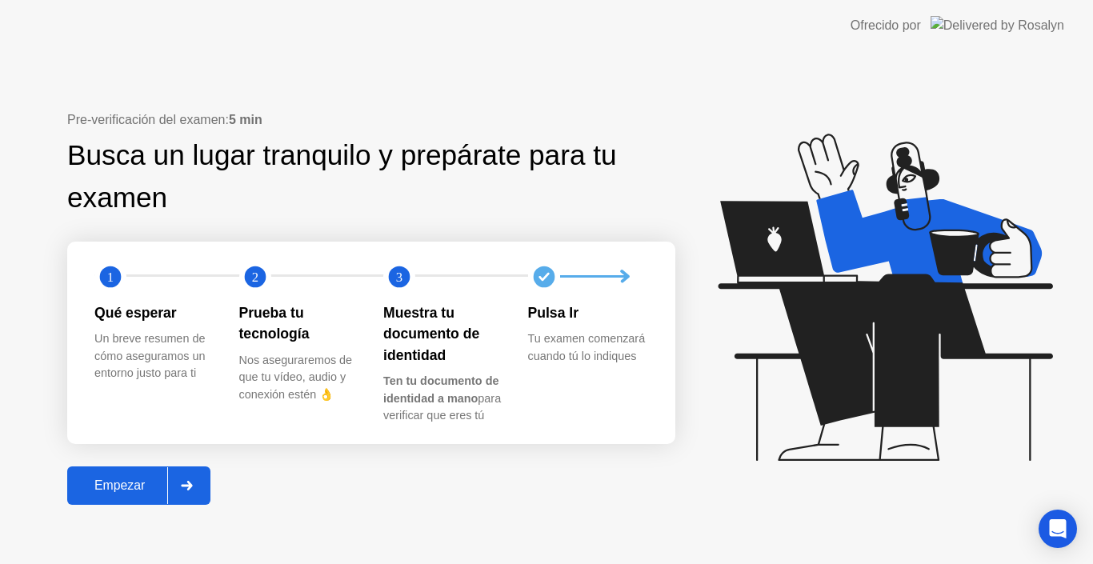 The width and height of the screenshot is (1093, 564). Describe the element at coordinates (1058, 529) in the screenshot. I see `div: Open Intercom Messenger` at that location.